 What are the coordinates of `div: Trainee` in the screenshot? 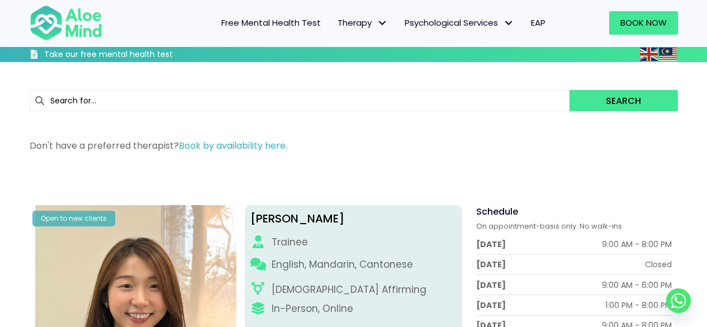 It's located at (290, 242).